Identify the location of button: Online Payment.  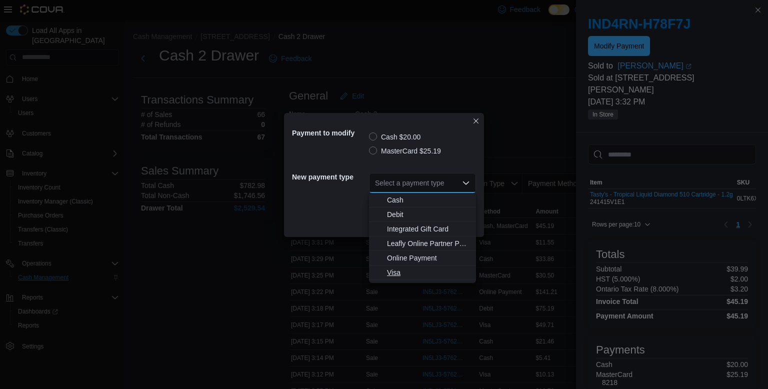
(423, 258).